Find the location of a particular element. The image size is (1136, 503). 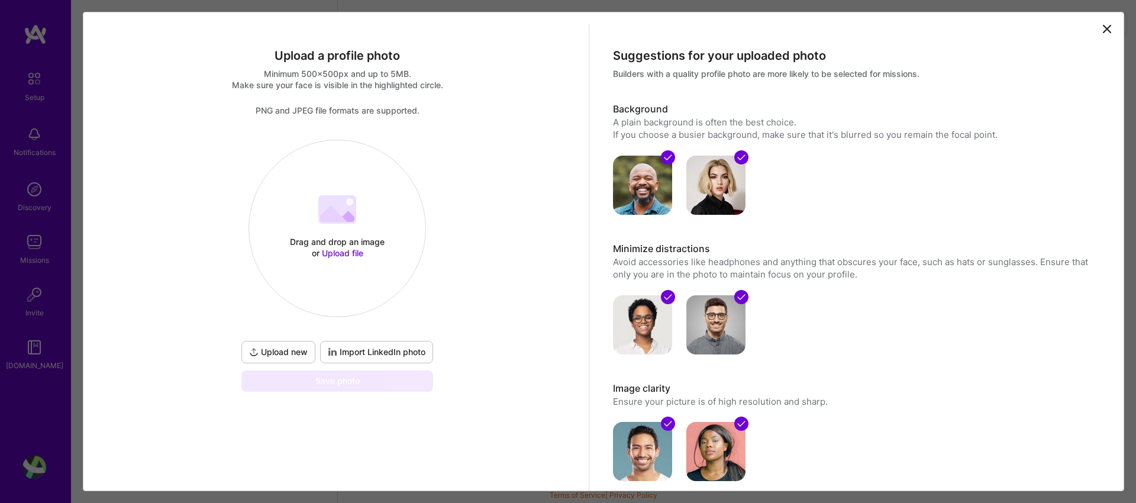

div: Make sure your face is visible in the highlighted circle. is located at coordinates (337, 85).